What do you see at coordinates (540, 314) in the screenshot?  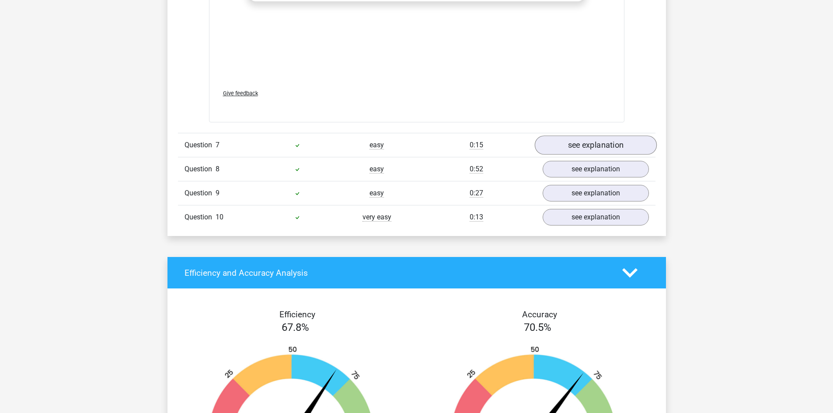 I see `h4: Accuracy` at bounding box center [540, 314].